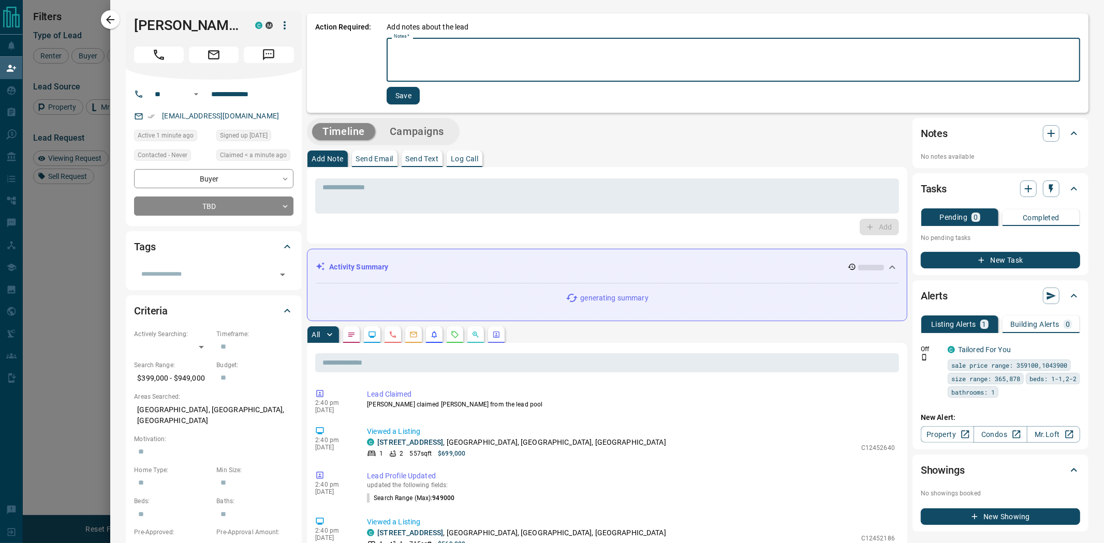  What do you see at coordinates (877, 539) in the screenshot?
I see `p: C12452186` at bounding box center [877, 539].